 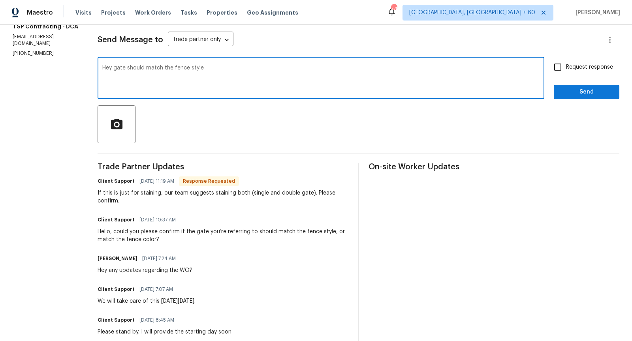 What do you see at coordinates (320, 79) in the screenshot?
I see `textarea: Hey gate should match the fence style` at bounding box center [320, 79].